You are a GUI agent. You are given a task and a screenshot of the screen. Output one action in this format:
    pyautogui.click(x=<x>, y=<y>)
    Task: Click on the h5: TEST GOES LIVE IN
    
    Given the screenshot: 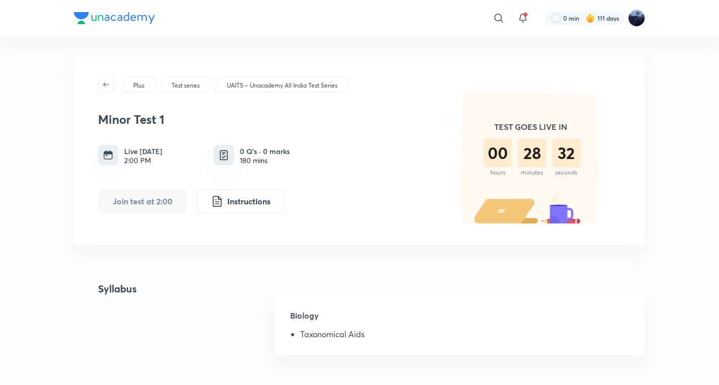 What is the action you would take?
    pyautogui.click(x=531, y=127)
    